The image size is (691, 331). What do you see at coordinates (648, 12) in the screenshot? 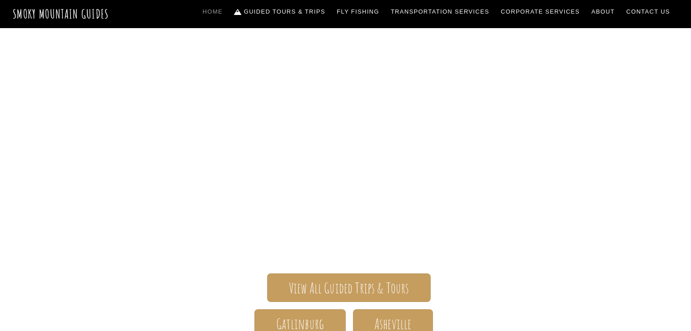
I see `a: Contact Us` at bounding box center [648, 12].